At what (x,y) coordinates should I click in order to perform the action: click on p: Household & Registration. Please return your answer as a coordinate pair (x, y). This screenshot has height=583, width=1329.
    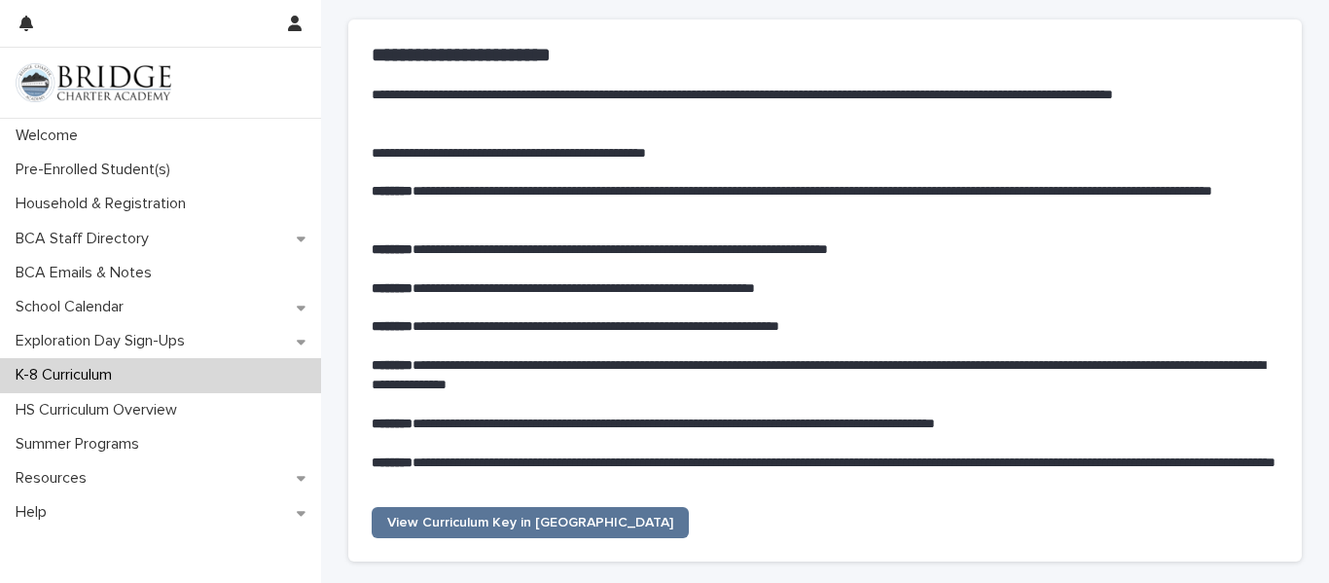
    Looking at the image, I should click on (104, 203).